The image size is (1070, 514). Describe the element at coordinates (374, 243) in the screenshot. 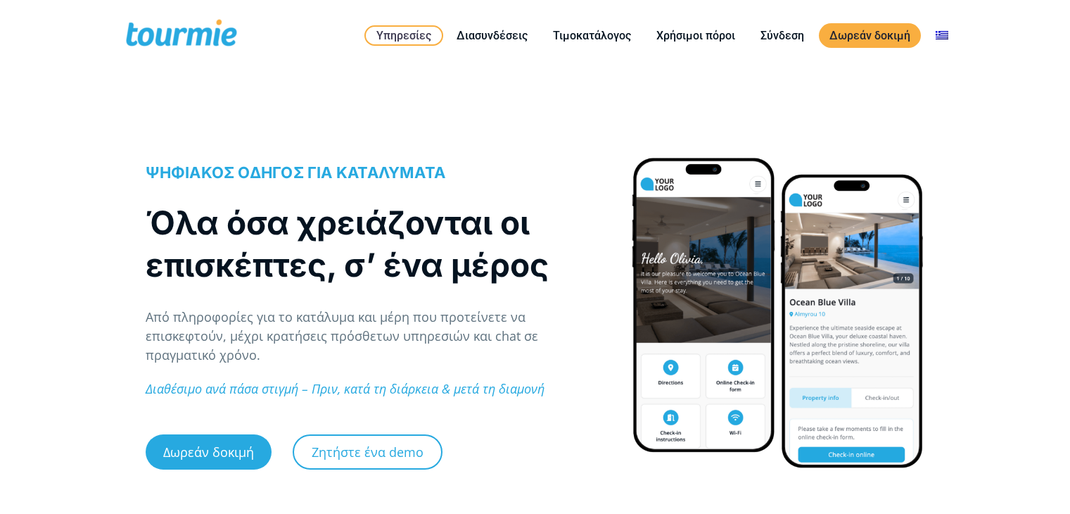

I see `h1: Όλα όσα χρειάζονται οι επισκέπτες, σ’ ένα μέρος` at that location.